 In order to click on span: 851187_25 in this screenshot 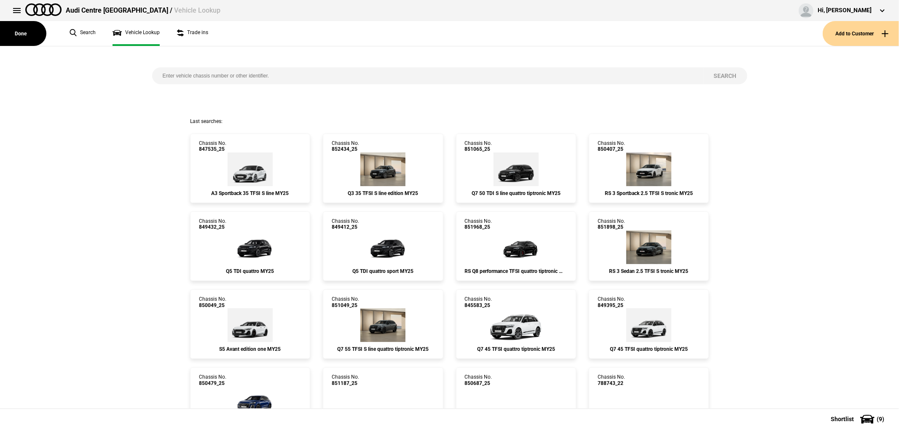, I will do `click(345, 384)`.